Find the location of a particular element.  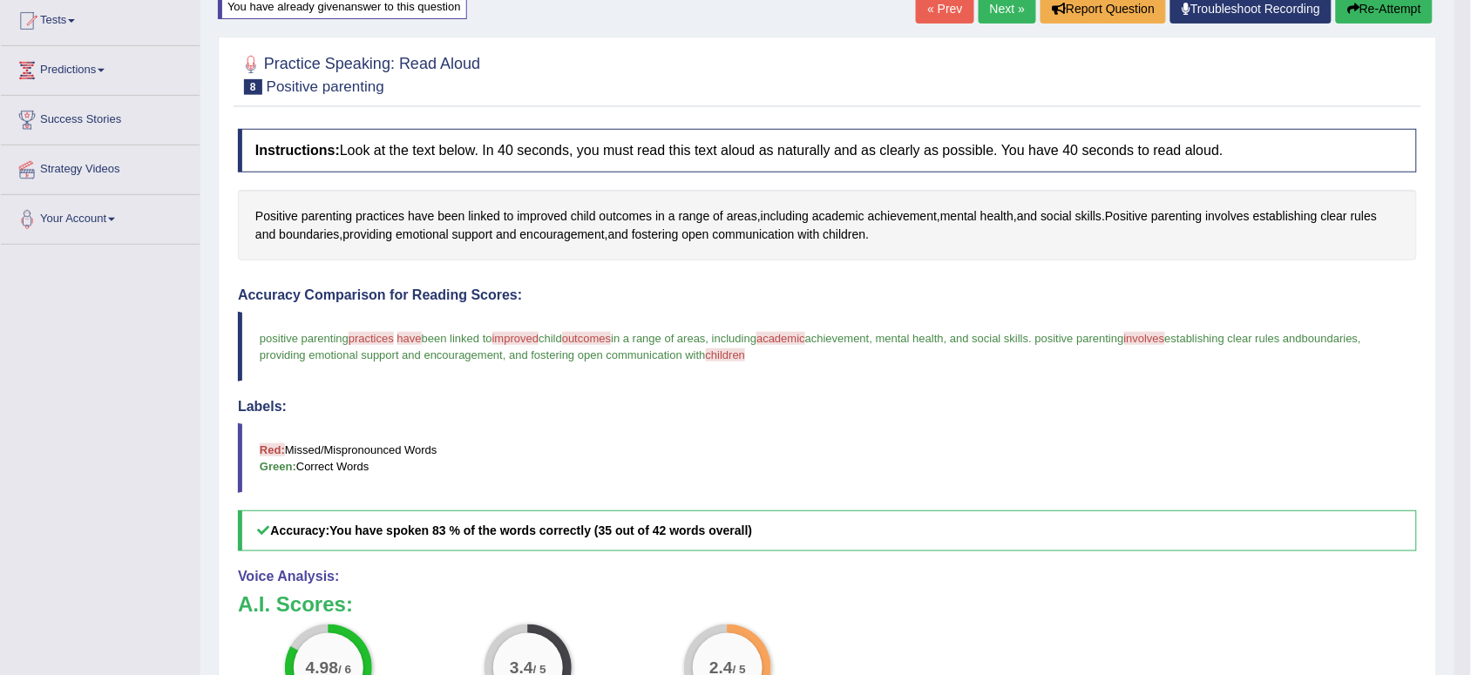

span: including is located at coordinates (734, 338).